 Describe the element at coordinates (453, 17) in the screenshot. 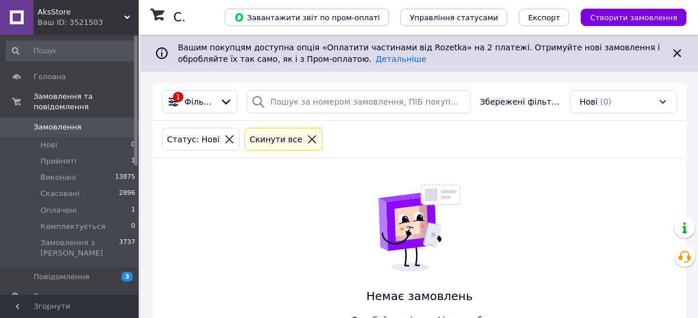

I see `span: Управління статусами` at that location.